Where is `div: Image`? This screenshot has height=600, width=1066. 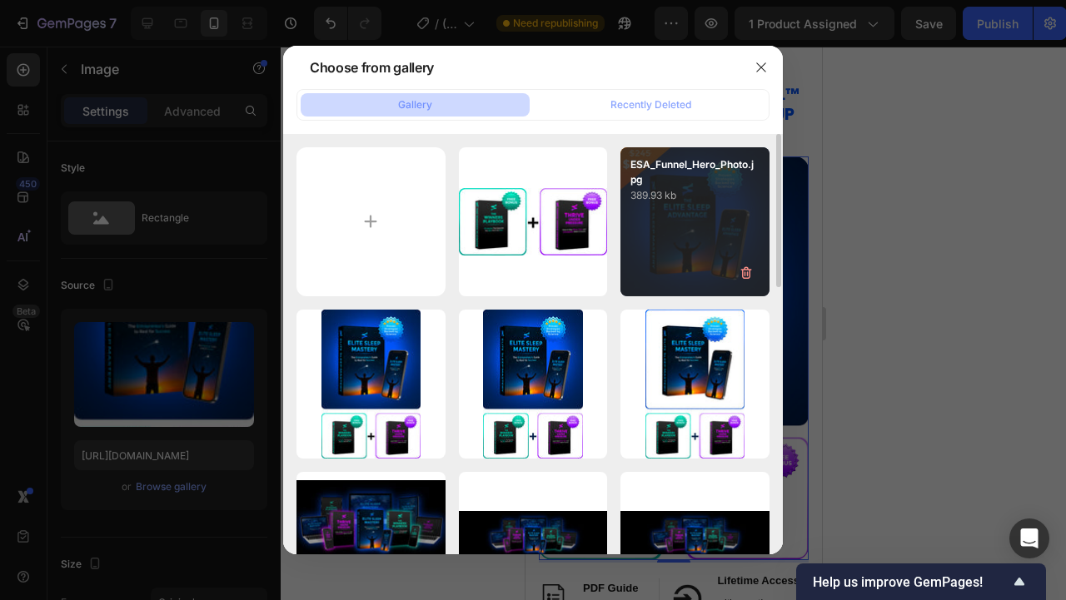
div: Image is located at coordinates (52, 94).